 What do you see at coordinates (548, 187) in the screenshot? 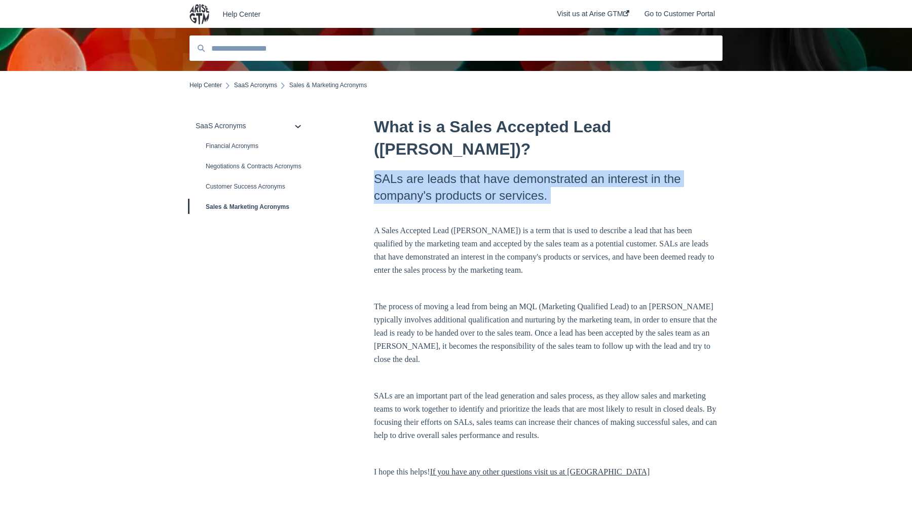
I see `h2: SALs are leads that have demonstrated an interest in the company's products or services.` at bounding box center [548, 187].